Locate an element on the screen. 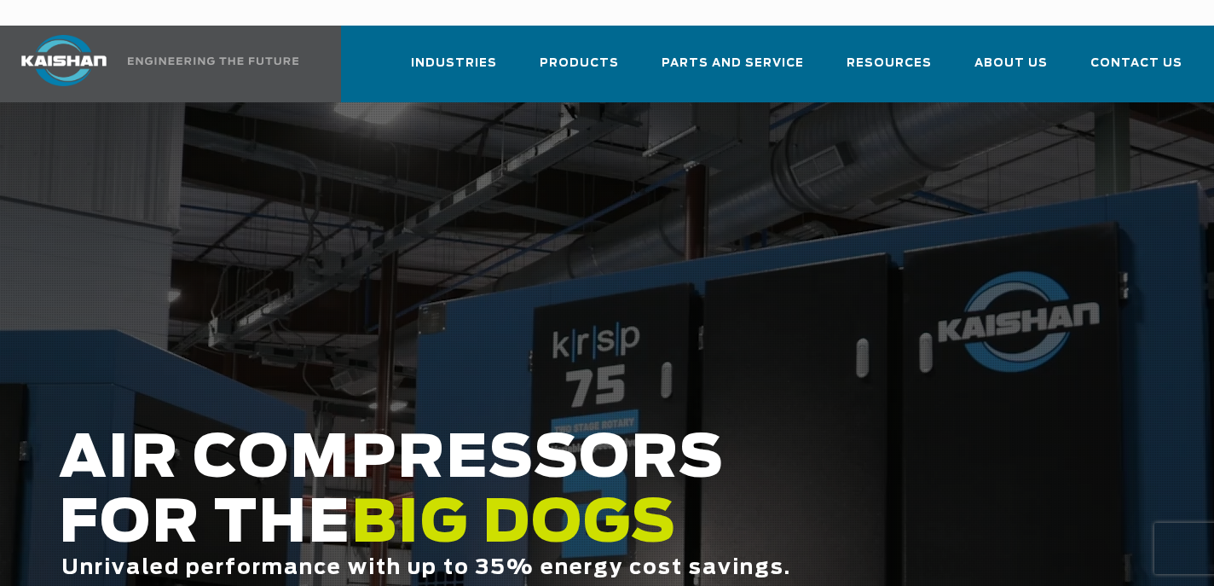 This screenshot has height=586, width=1214. a: Resources is located at coordinates (889, 70).